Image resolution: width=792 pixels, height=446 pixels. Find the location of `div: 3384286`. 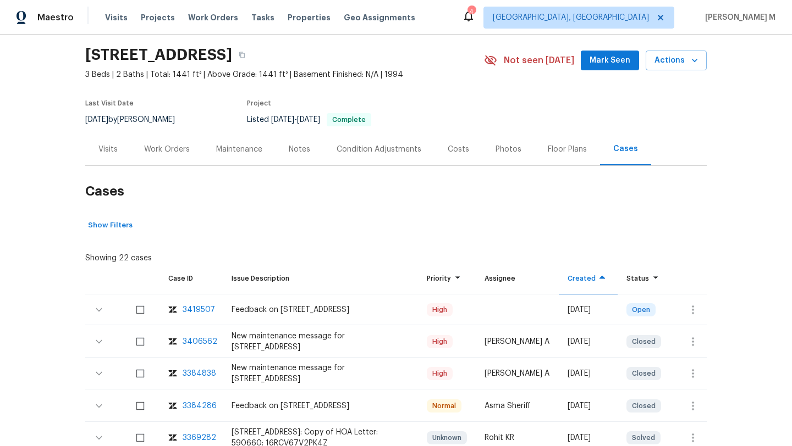

div: 3384286 is located at coordinates (200, 406).